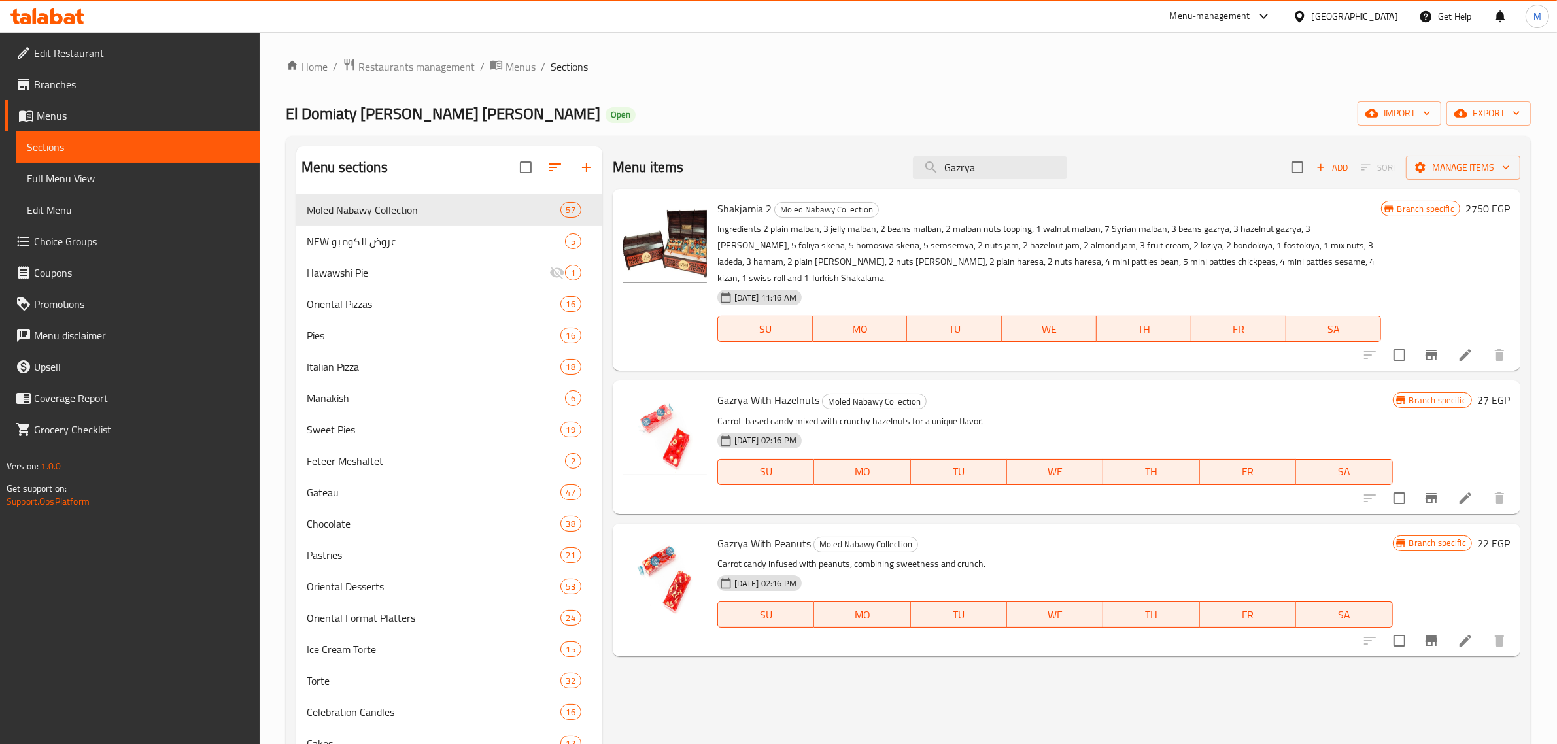 This screenshot has width=1557, height=744. Describe the element at coordinates (571, 367) in the screenshot. I see `span: 18` at that location.